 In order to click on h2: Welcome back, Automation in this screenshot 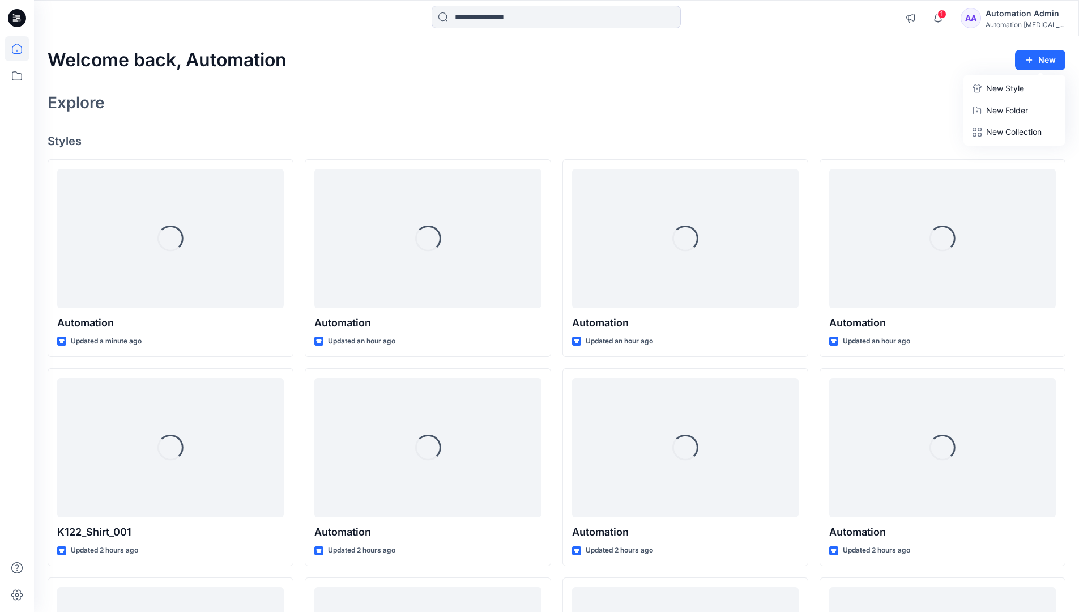, I will do `click(167, 60)`.